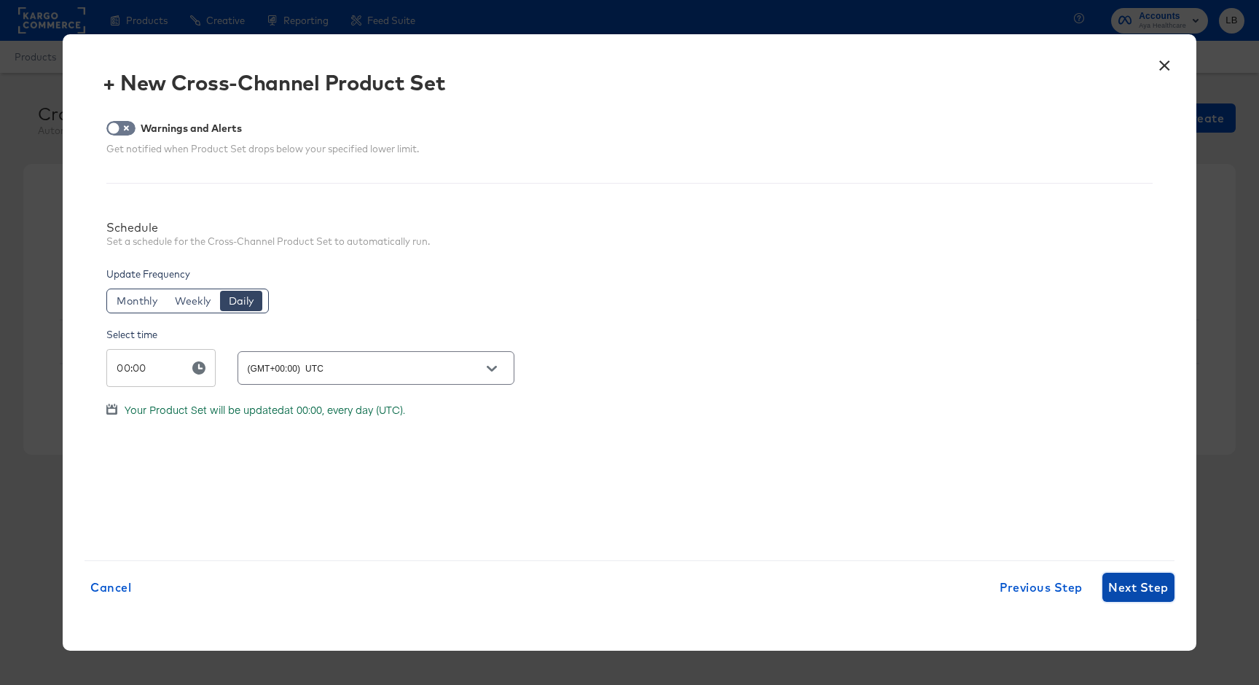  Describe the element at coordinates (111, 587) in the screenshot. I see `span: Cancel` at that location.